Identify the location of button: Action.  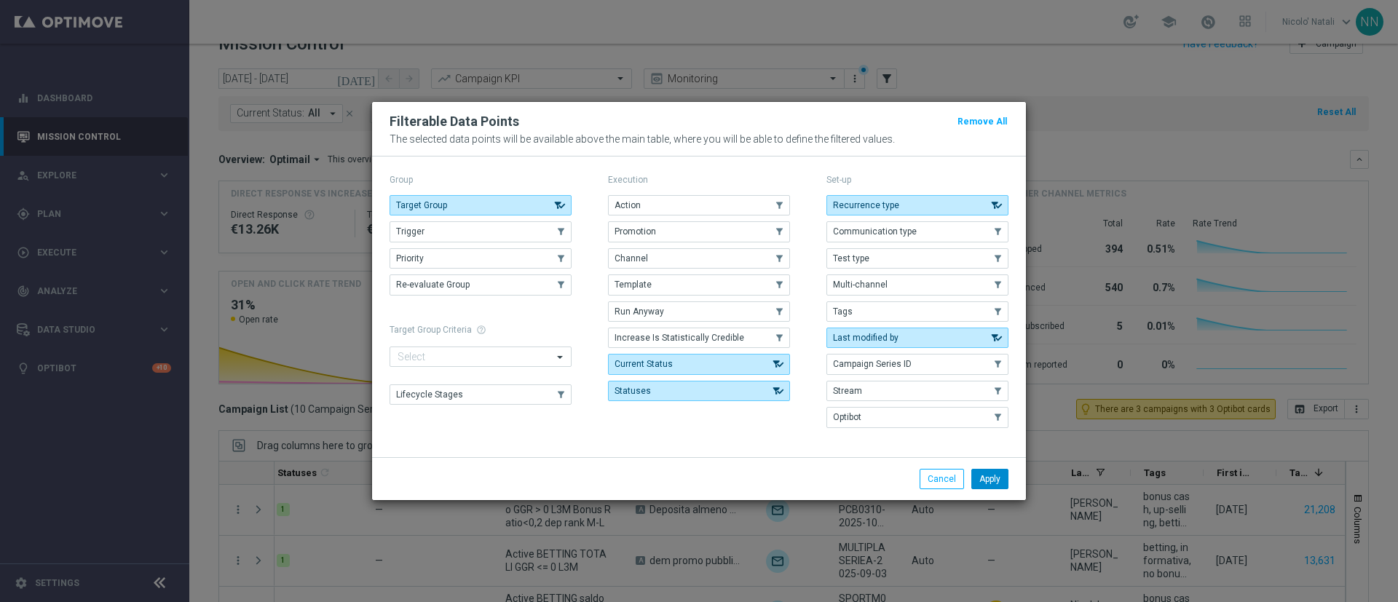
(699, 205).